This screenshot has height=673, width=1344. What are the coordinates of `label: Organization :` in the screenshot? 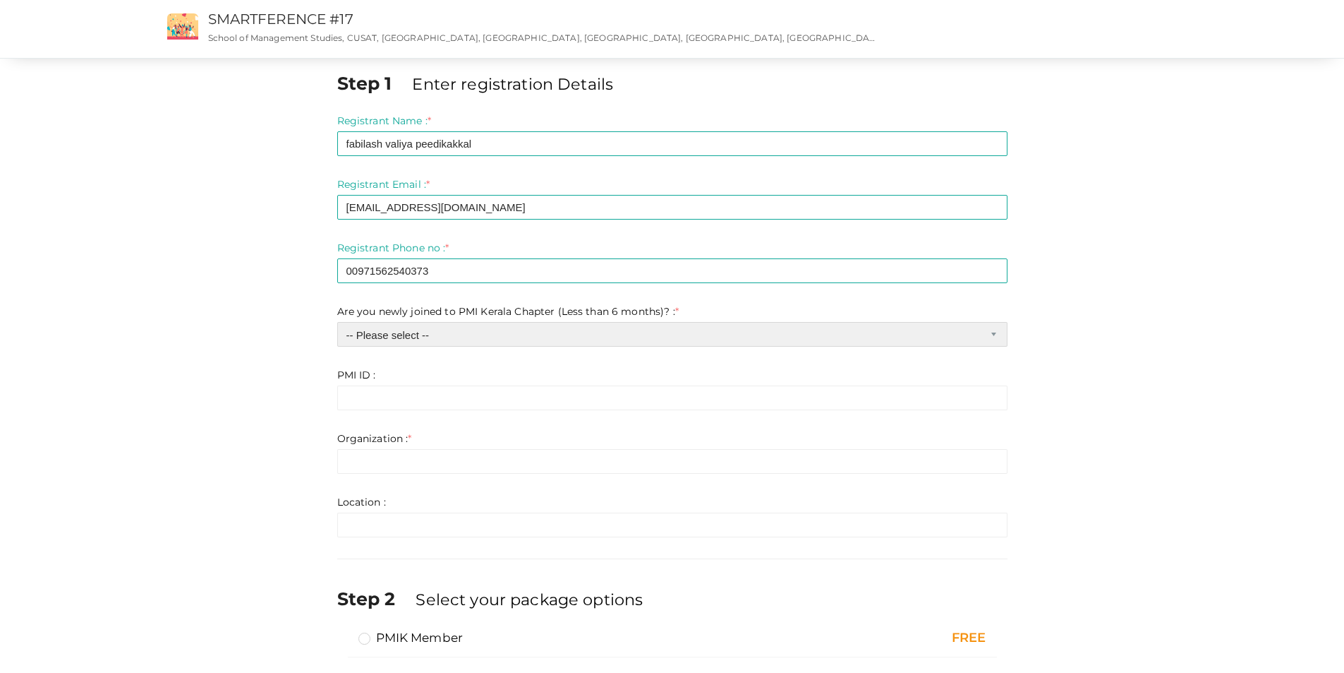 It's located at (375, 438).